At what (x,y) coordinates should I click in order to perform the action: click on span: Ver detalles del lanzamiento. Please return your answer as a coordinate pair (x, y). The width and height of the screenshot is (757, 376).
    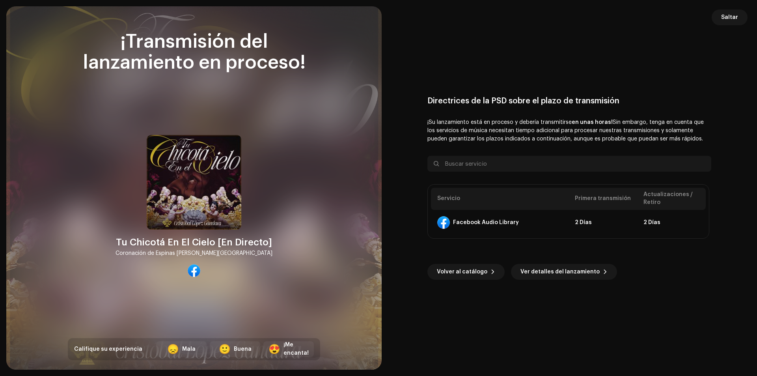
    Looking at the image, I should click on (560, 272).